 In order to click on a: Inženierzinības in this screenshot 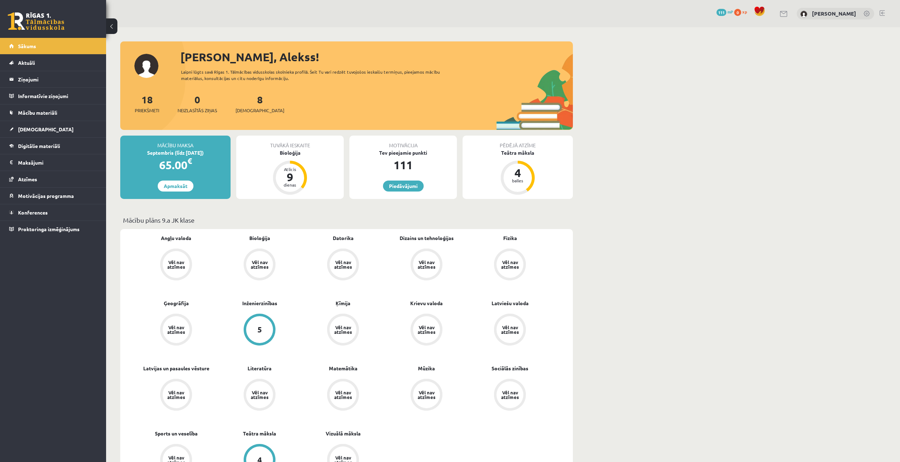, I will do `click(260, 303)`.